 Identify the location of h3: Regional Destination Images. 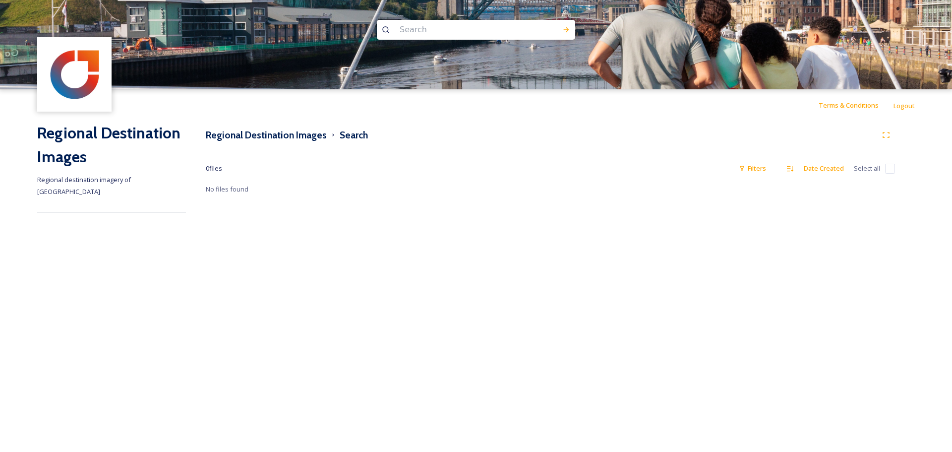
(266, 135).